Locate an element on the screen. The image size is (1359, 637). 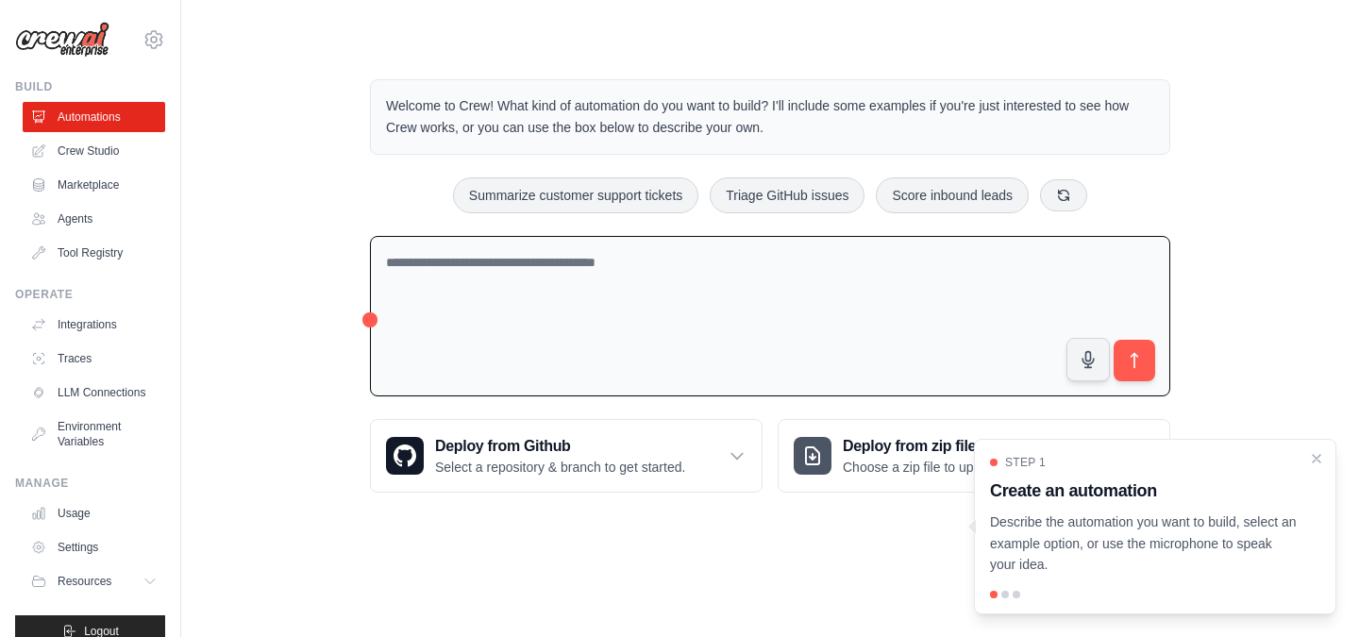
button: Resources is located at coordinates (93, 581).